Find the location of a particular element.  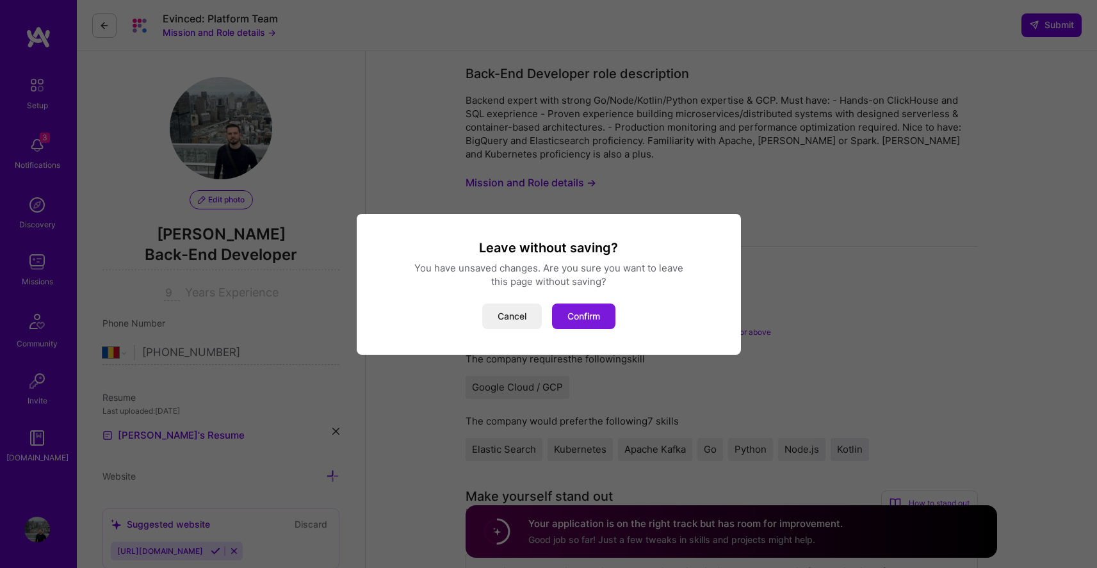

button: Confirm is located at coordinates (584, 316).